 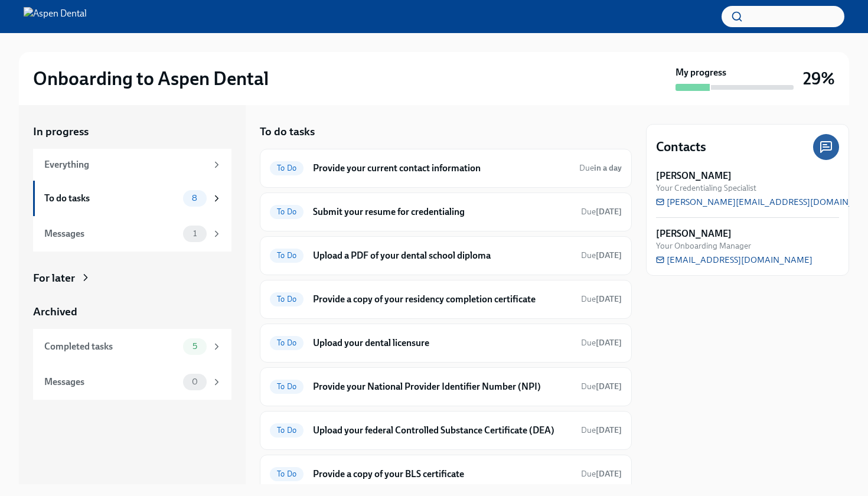 What do you see at coordinates (111, 198) in the screenshot?
I see `div: To do tasks` at bounding box center [111, 198].